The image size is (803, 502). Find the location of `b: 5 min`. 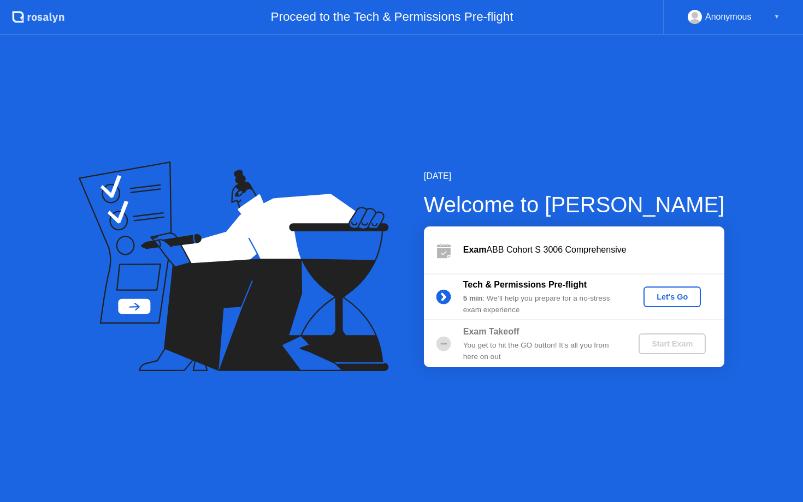

b: 5 min is located at coordinates (473, 298).